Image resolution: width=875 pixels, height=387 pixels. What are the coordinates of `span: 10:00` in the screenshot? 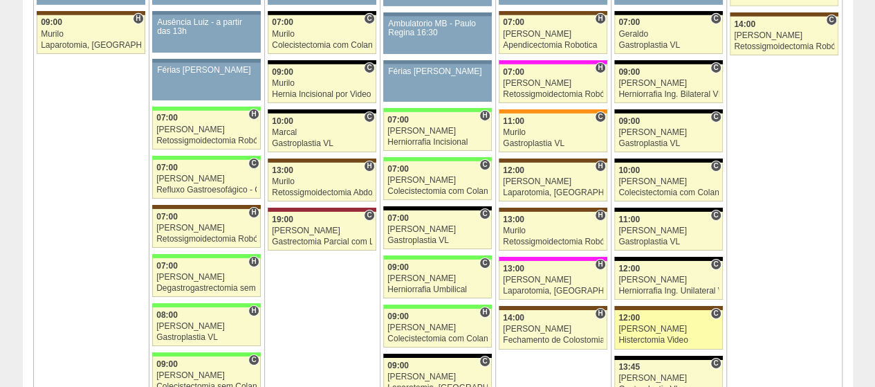 It's located at (629, 170).